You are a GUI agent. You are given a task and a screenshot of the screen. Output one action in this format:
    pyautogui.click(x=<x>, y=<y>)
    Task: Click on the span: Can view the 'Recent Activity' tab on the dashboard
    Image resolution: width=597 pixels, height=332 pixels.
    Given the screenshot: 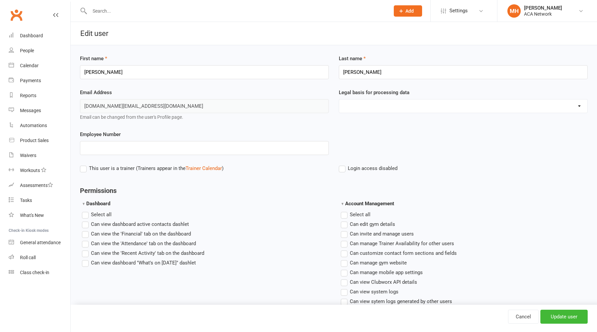 What is the action you would take?
    pyautogui.click(x=148, y=253)
    